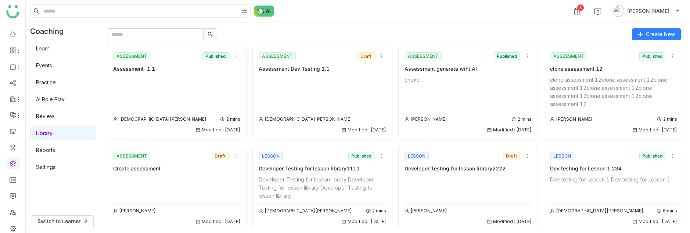 This screenshot has width=690, height=233. What do you see at coordinates (660, 34) in the screenshot?
I see `span: Create New` at bounding box center [660, 34].